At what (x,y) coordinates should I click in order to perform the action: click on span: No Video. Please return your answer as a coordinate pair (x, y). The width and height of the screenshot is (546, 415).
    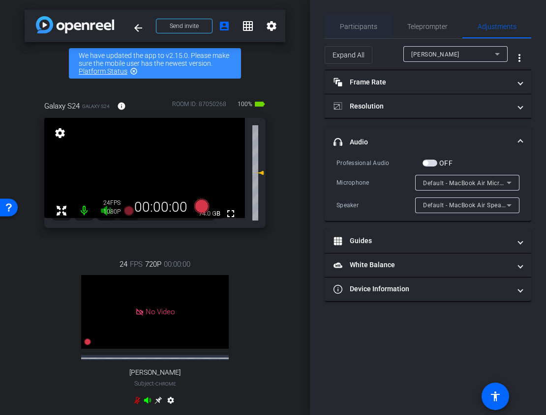
    Looking at the image, I should click on (160, 312).